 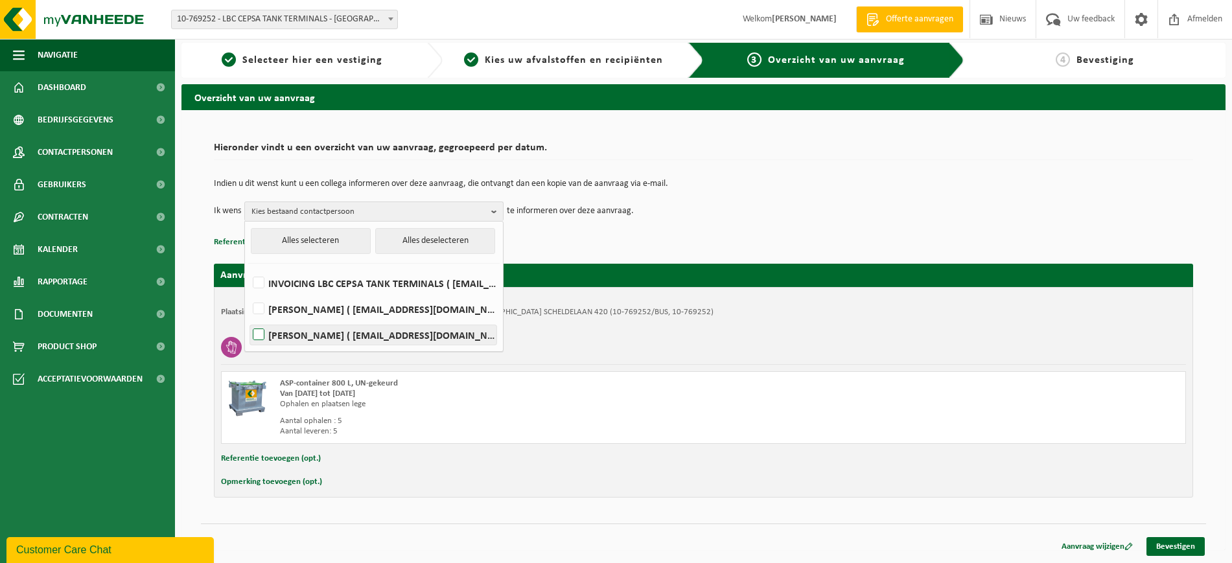 I want to click on span: Product Shop, so click(x=67, y=347).